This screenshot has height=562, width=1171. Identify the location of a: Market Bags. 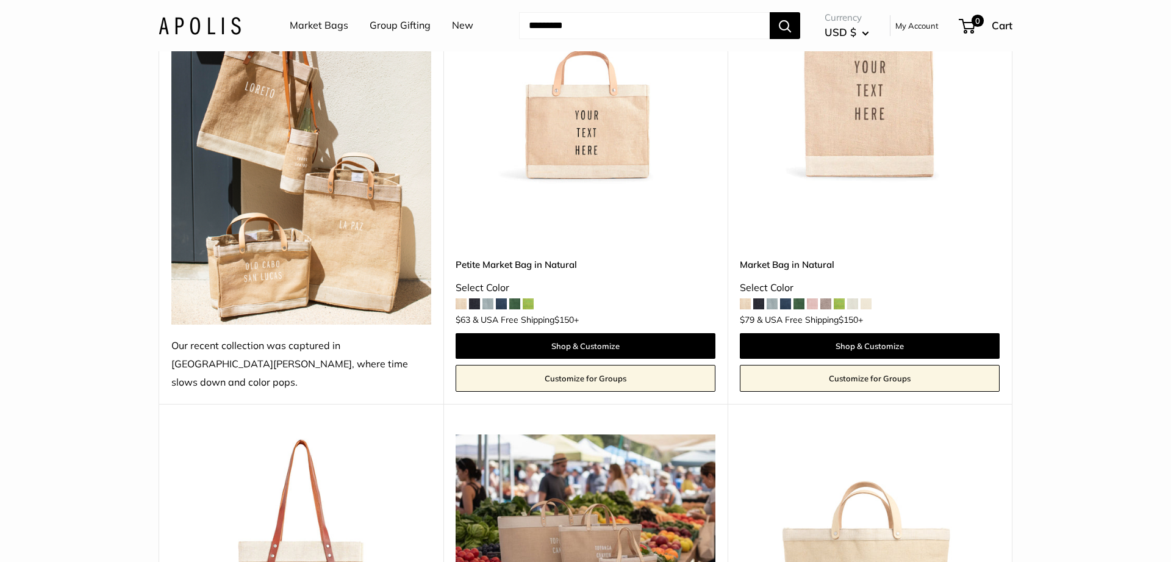
(319, 26).